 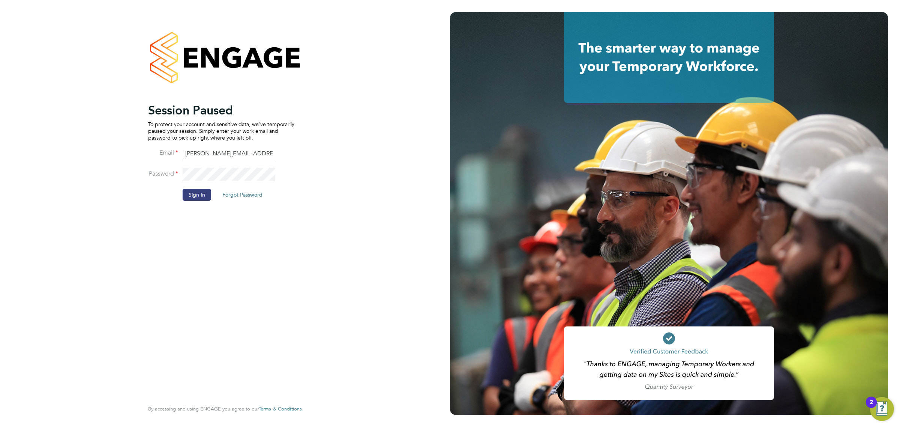 I want to click on label: Email, so click(x=163, y=153).